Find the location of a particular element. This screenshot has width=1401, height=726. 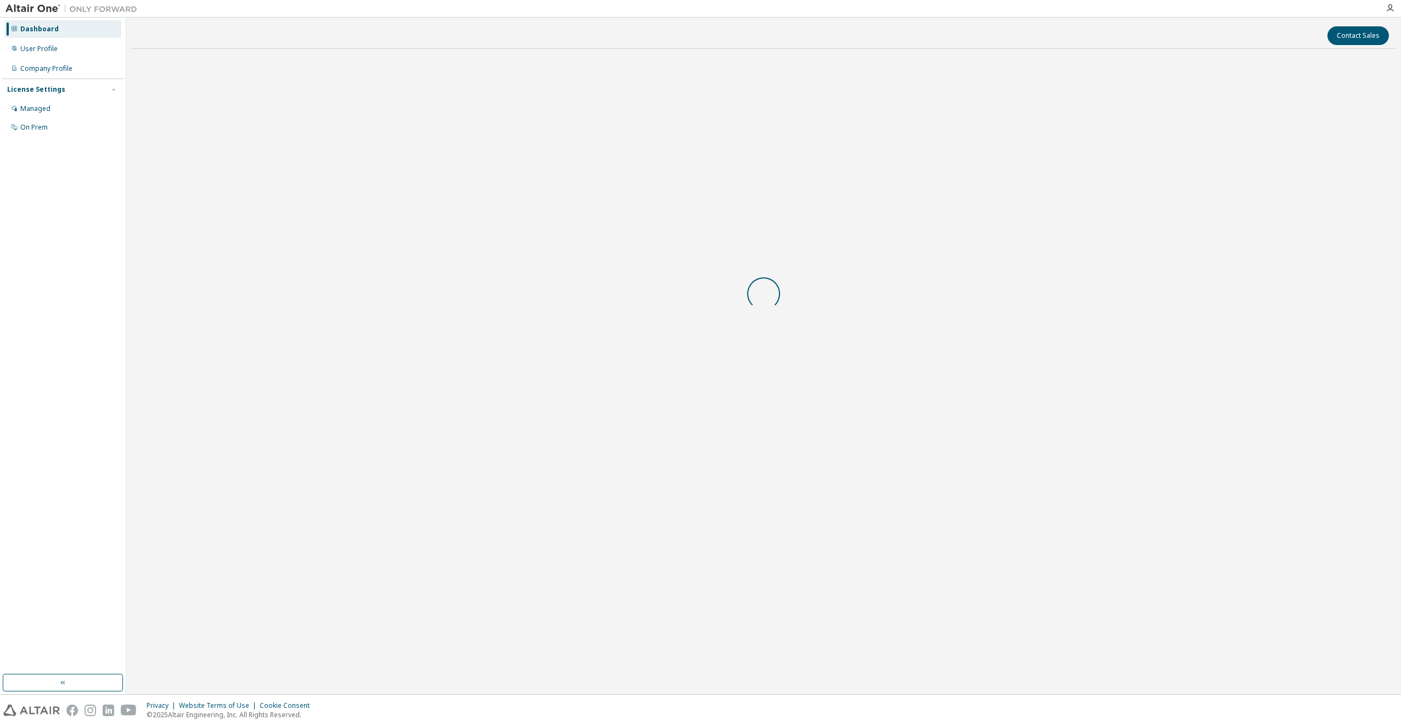

div: Dashboard is located at coordinates (40, 29).